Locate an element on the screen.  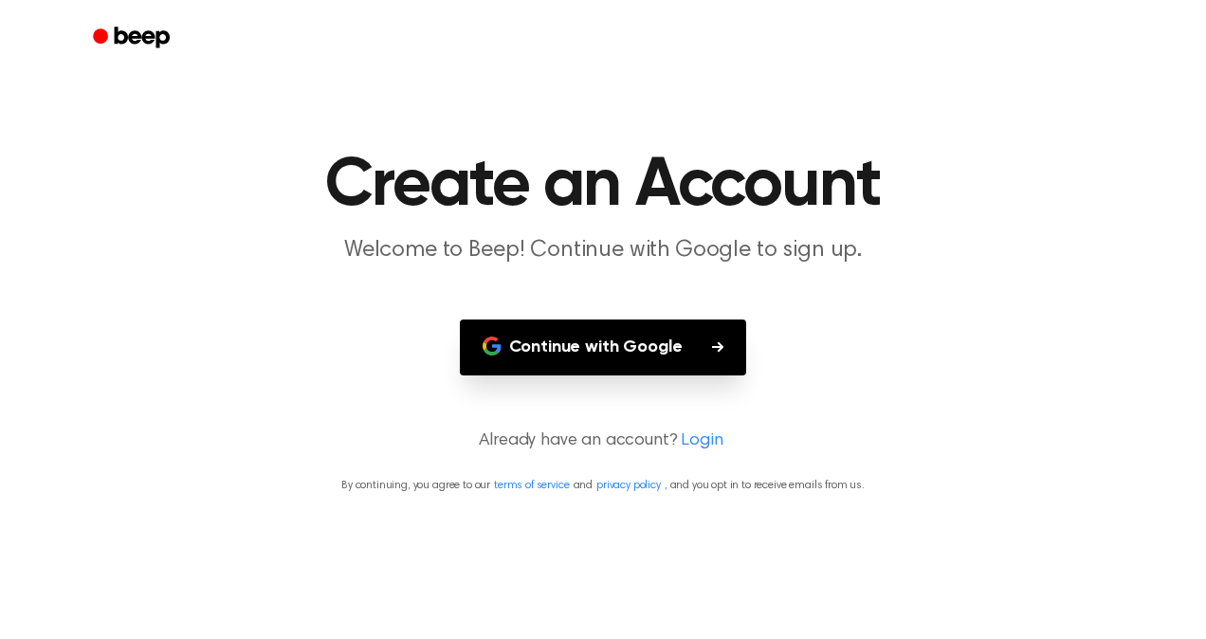
a: privacy policy is located at coordinates (629, 486).